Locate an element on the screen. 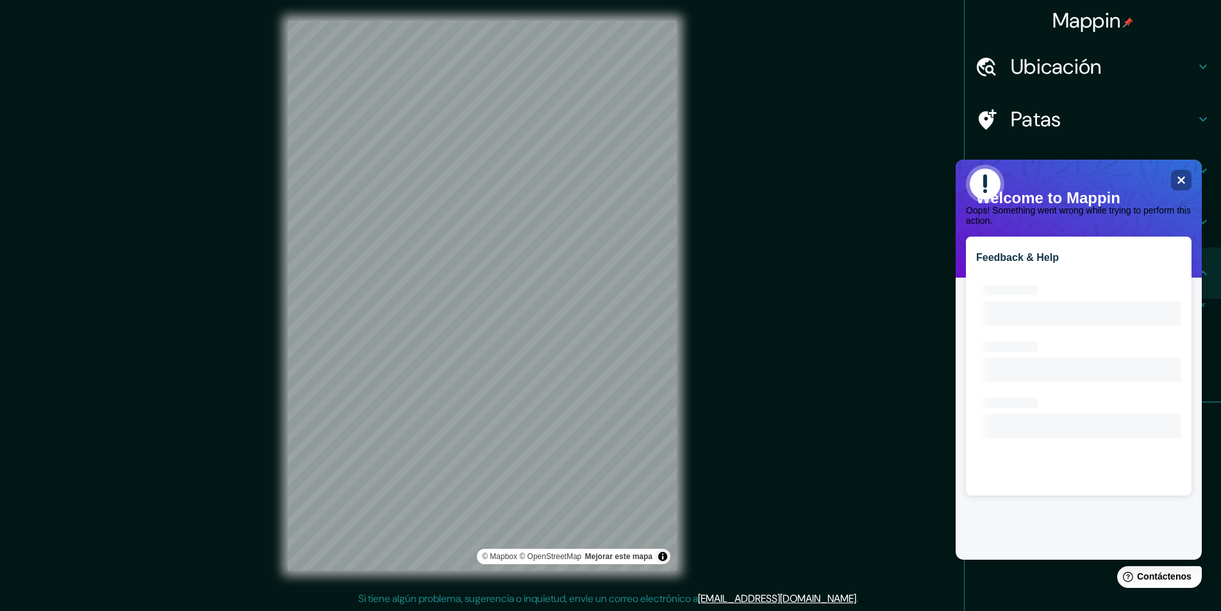  font: Patas is located at coordinates (1036, 119).